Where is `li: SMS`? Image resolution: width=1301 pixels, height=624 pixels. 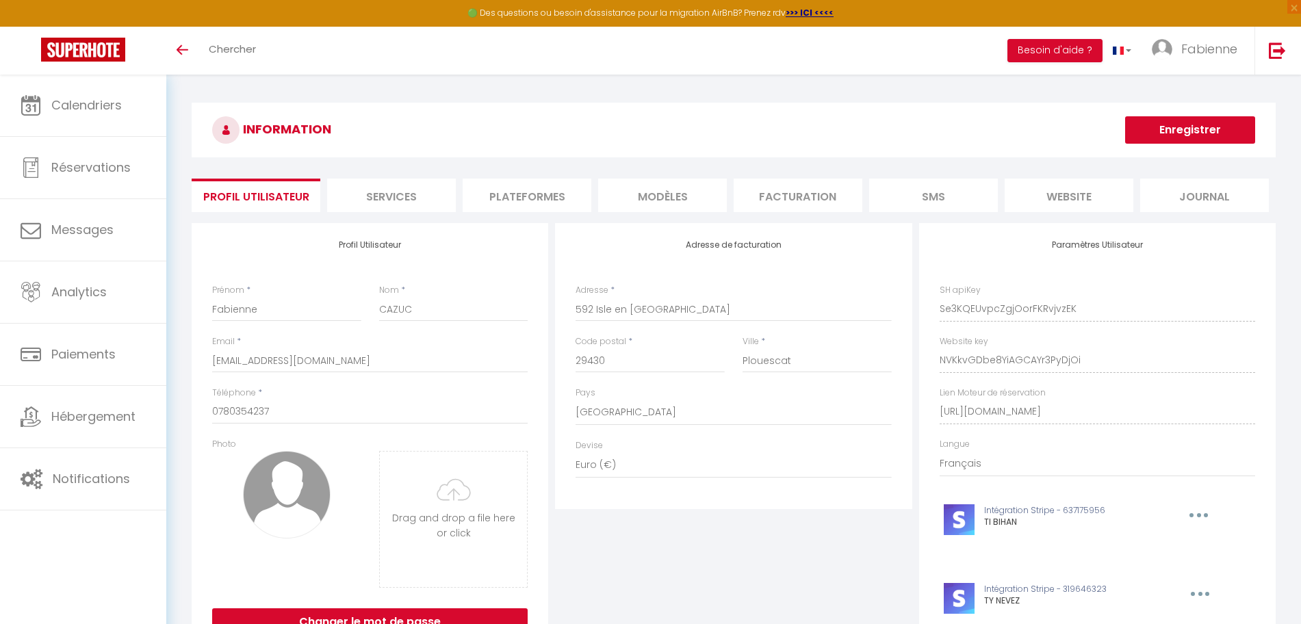
li: SMS is located at coordinates (933, 195).